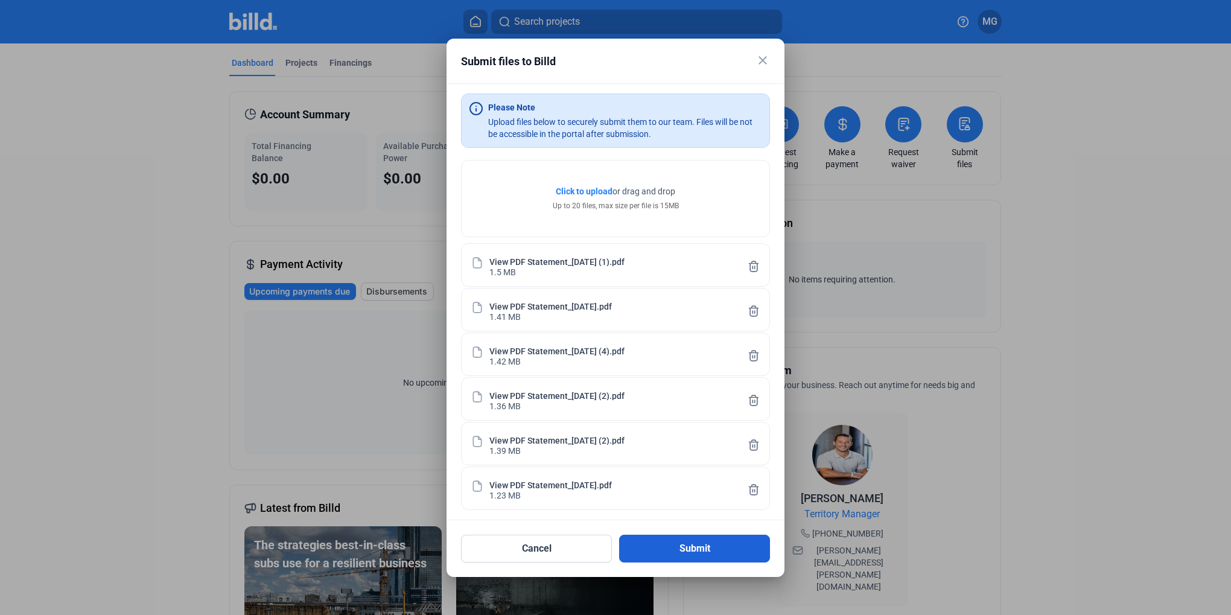 This screenshot has width=1231, height=615. Describe the element at coordinates (505, 360) in the screenshot. I see `div: 1.42 MB` at that location.